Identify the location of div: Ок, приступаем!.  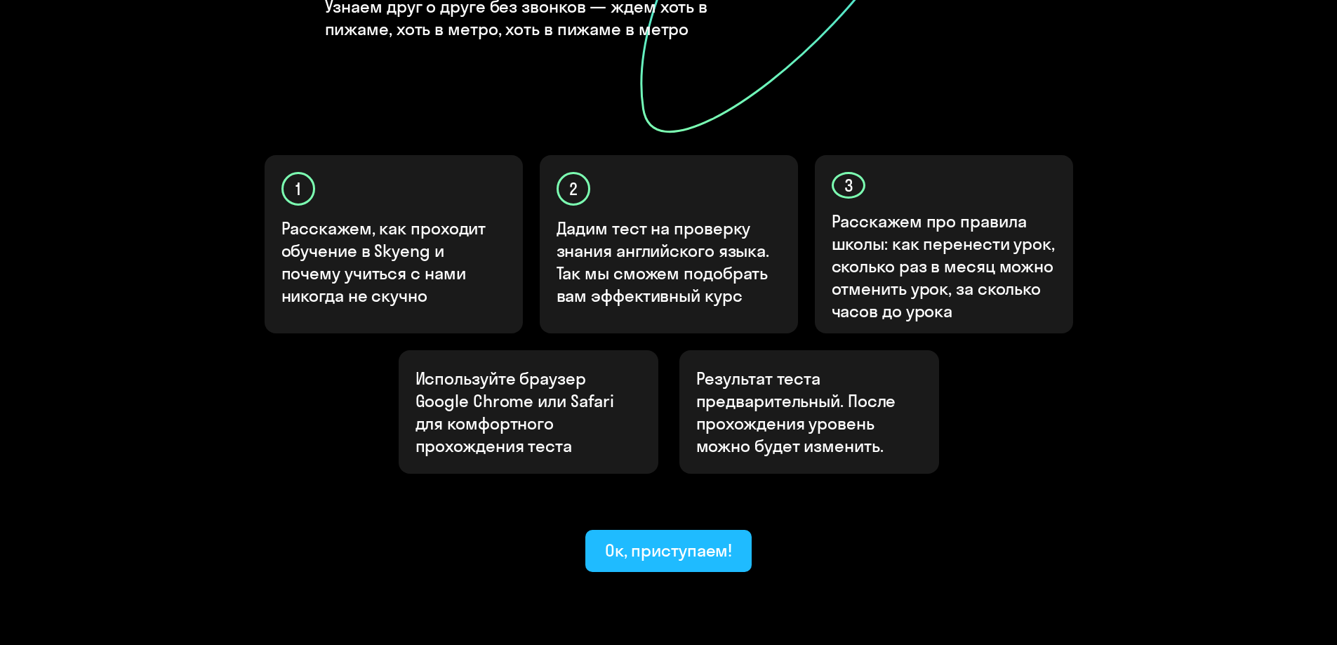
(669, 550).